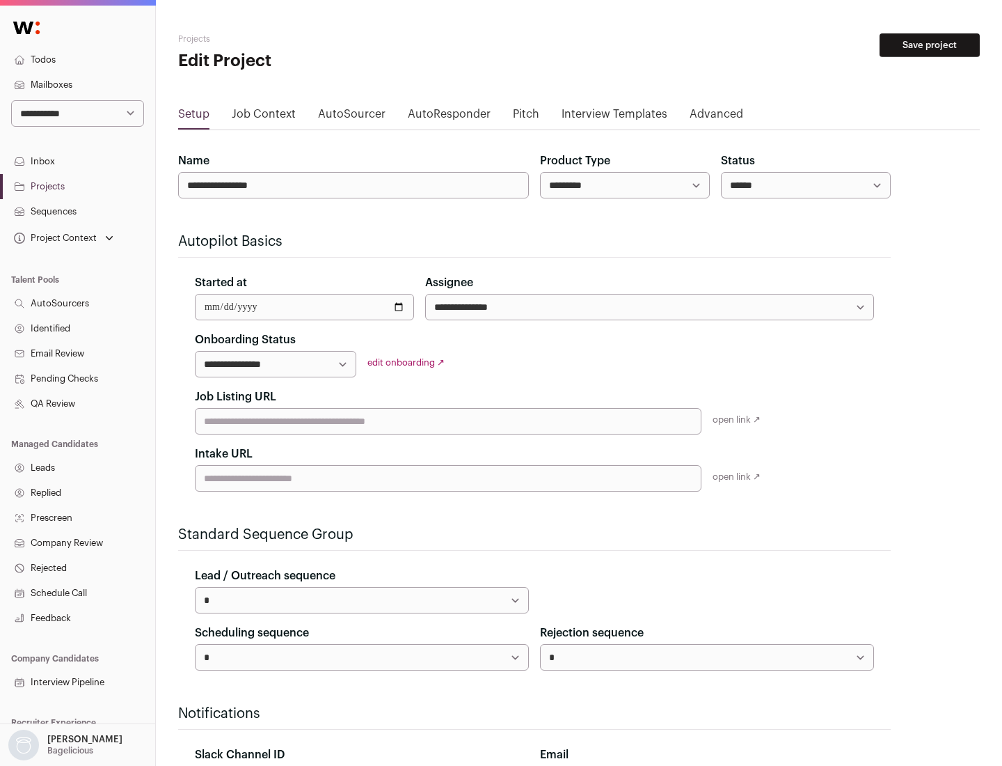 The width and height of the screenshot is (1002, 766). What do you see at coordinates (449, 117) in the screenshot?
I see `a: AutoResponder` at bounding box center [449, 117].